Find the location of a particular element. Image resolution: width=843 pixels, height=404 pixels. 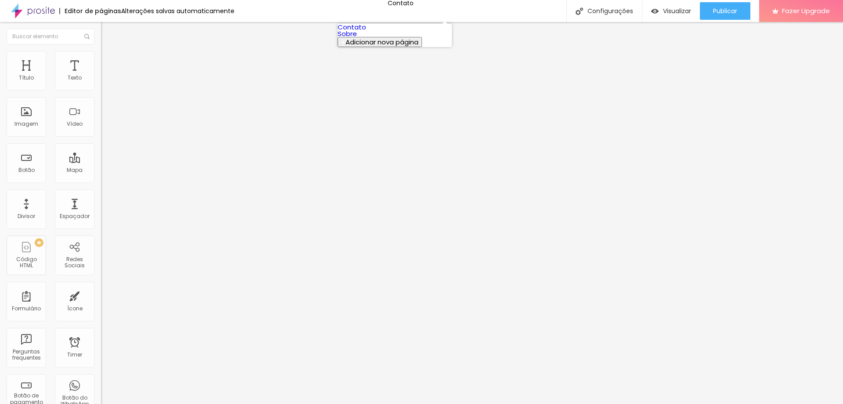

div: Redes Sociais is located at coordinates (74, 262).